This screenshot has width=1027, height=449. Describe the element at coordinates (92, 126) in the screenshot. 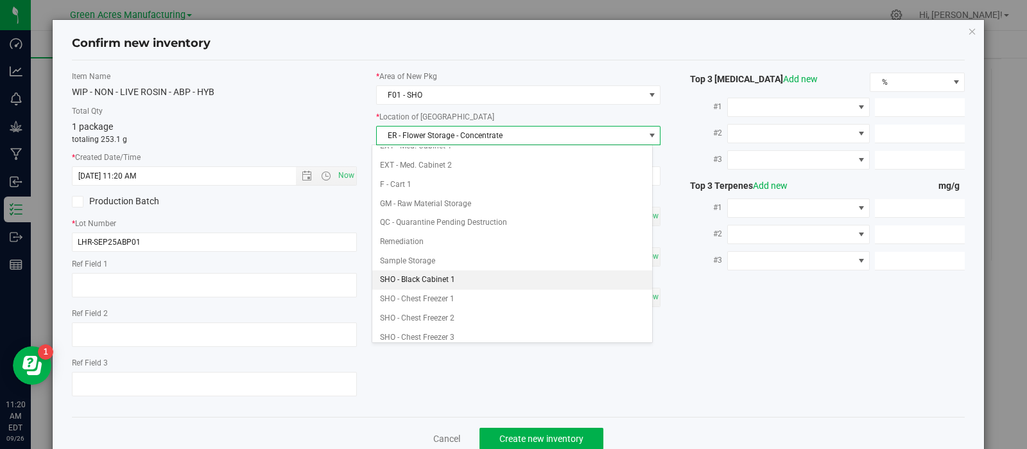

I see `span: 1 package` at that location.